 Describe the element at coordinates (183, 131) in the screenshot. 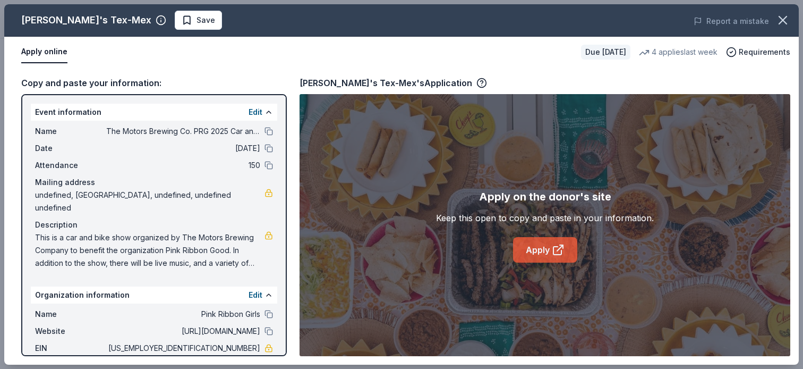

I see `span: The Motors Brewing Co. PRG 2025 Car and Bike Show` at that location.